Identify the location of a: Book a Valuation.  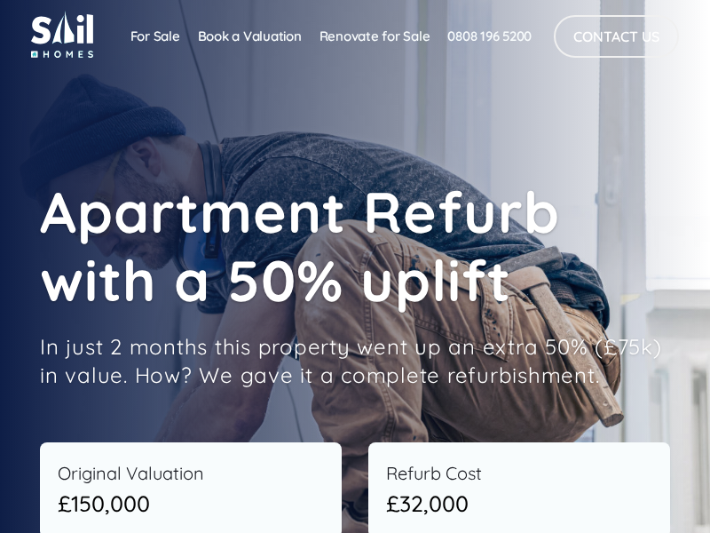
(249, 36).